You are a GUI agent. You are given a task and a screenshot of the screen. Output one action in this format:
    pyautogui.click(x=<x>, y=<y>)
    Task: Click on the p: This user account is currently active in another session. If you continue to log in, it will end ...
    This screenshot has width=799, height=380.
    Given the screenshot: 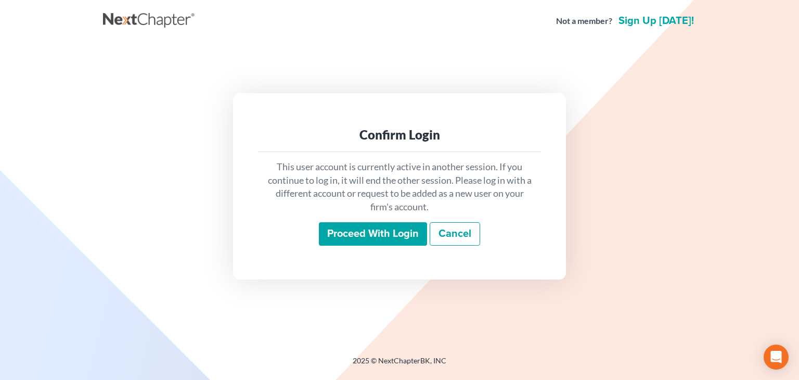 What is the action you would take?
    pyautogui.click(x=399, y=187)
    